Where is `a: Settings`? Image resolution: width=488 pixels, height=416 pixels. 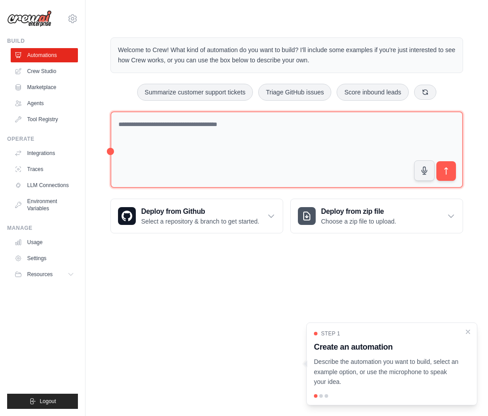
a: Settings is located at coordinates (44, 258).